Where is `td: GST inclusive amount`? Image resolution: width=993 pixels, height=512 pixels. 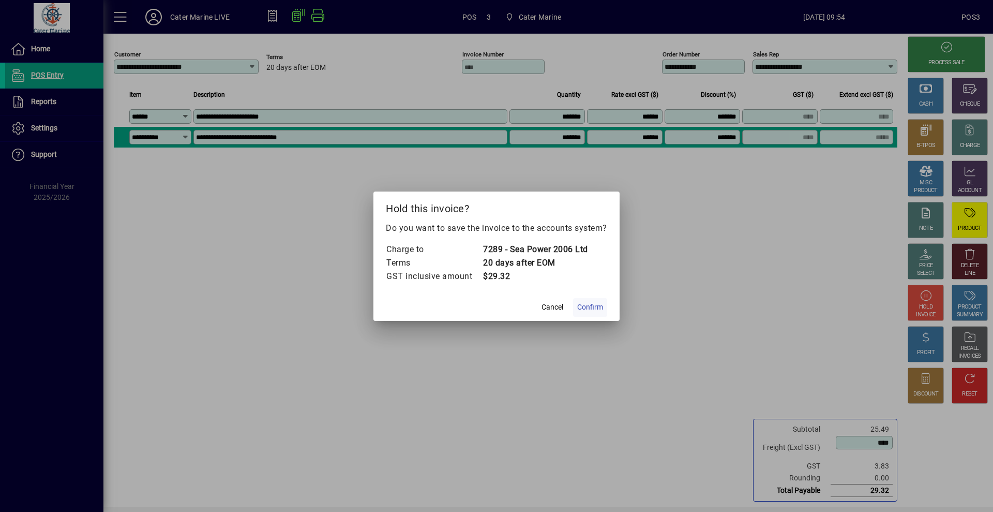
td: GST inclusive amount is located at coordinates (434, 276).